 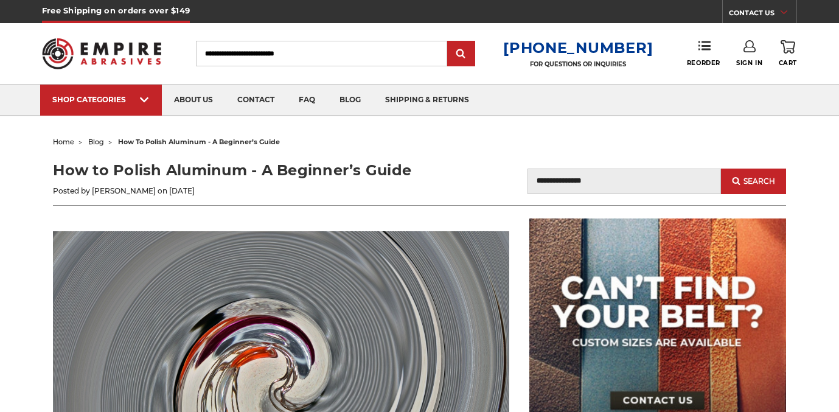 I want to click on input: Submit, so click(x=461, y=54).